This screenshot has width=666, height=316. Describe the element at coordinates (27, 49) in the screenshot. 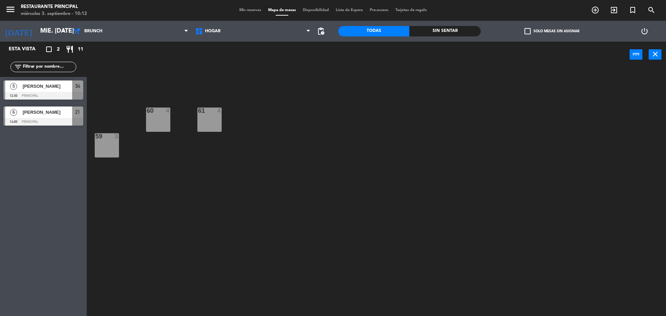

I see `div: Esta vista` at that location.